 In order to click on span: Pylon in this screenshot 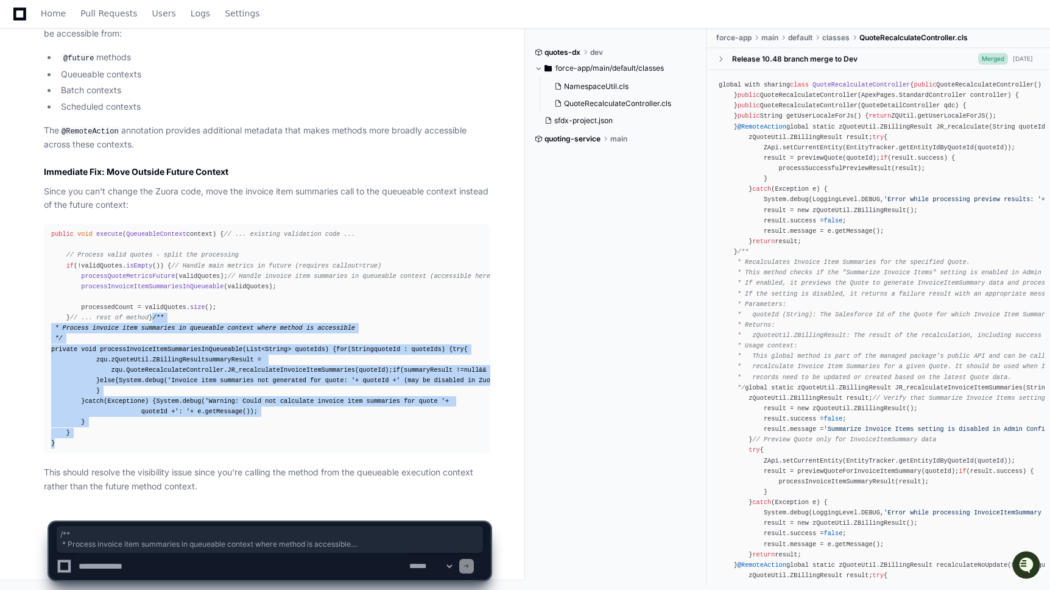, I will do `click(134, 132)`.